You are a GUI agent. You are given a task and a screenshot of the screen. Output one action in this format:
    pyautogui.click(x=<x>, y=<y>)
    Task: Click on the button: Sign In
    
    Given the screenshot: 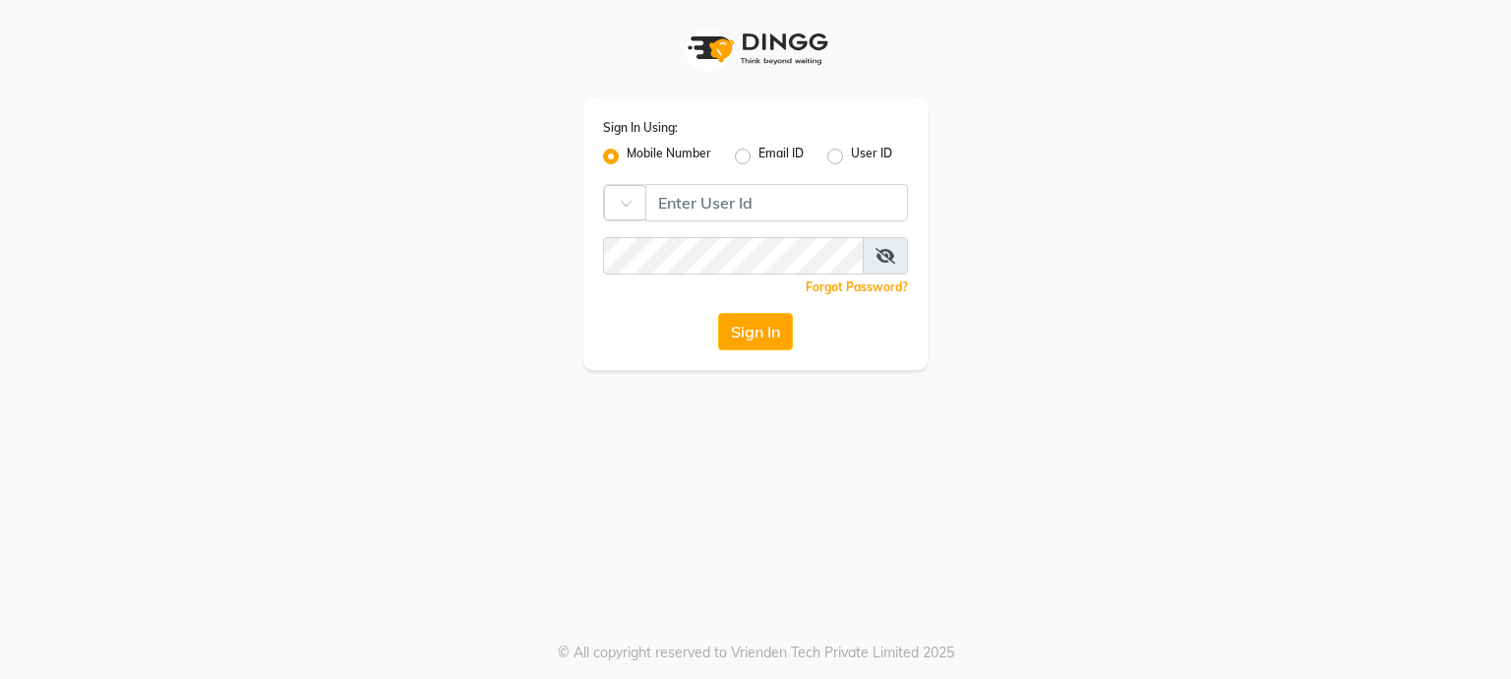 What is the action you would take?
    pyautogui.click(x=756, y=332)
    